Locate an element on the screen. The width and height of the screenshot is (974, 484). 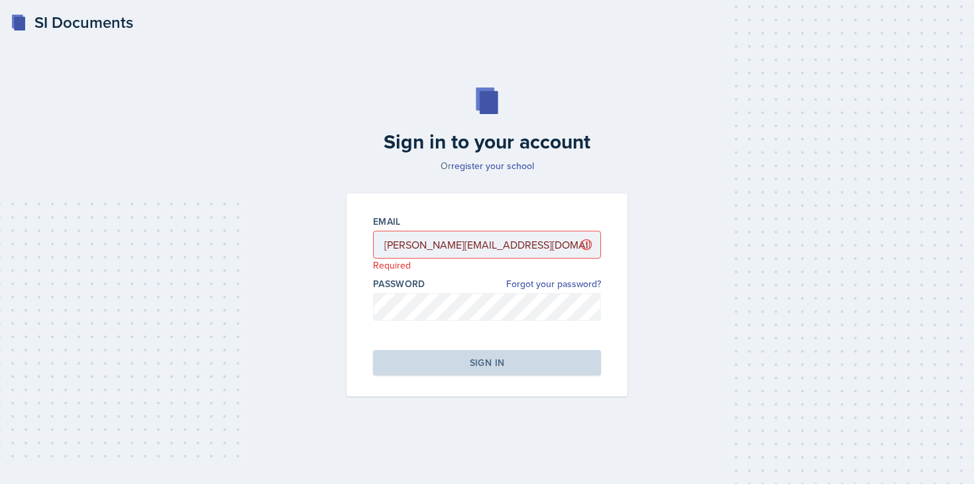
h2: Sign in to your account is located at coordinates (487, 142).